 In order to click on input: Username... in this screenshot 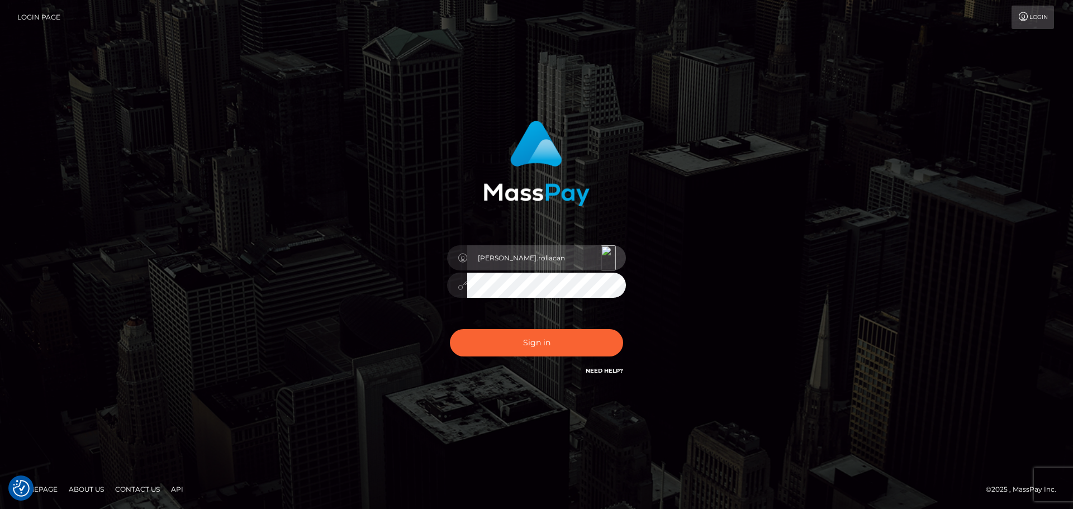, I will do `click(547, 258)`.